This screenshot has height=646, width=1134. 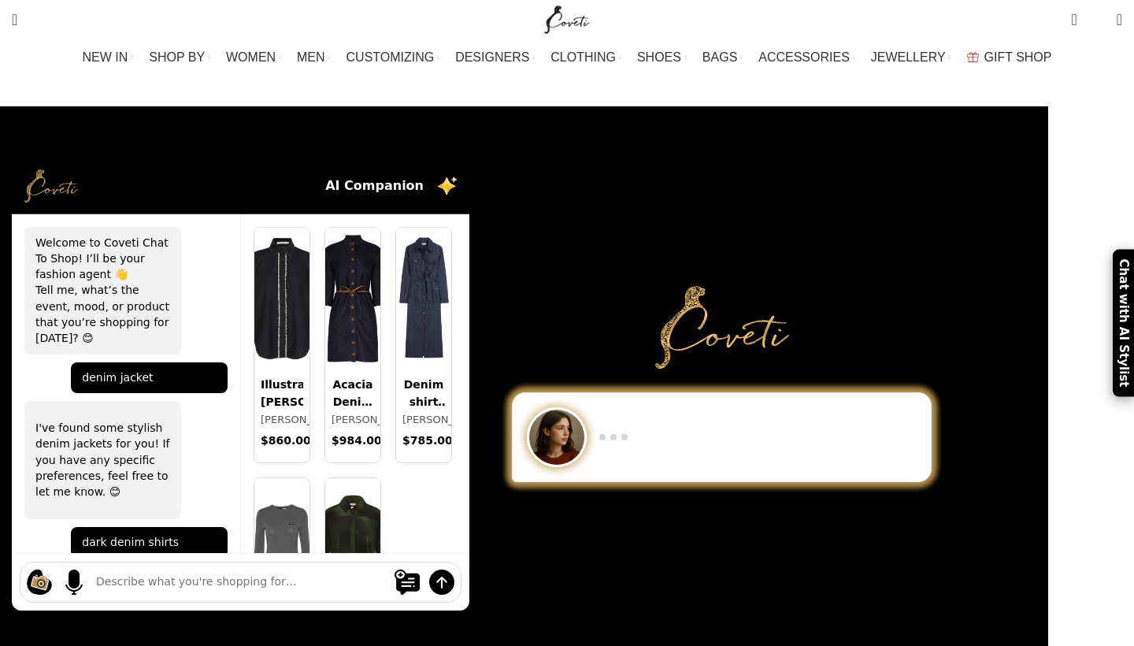 I want to click on div: My Wishlist, so click(x=1097, y=20).